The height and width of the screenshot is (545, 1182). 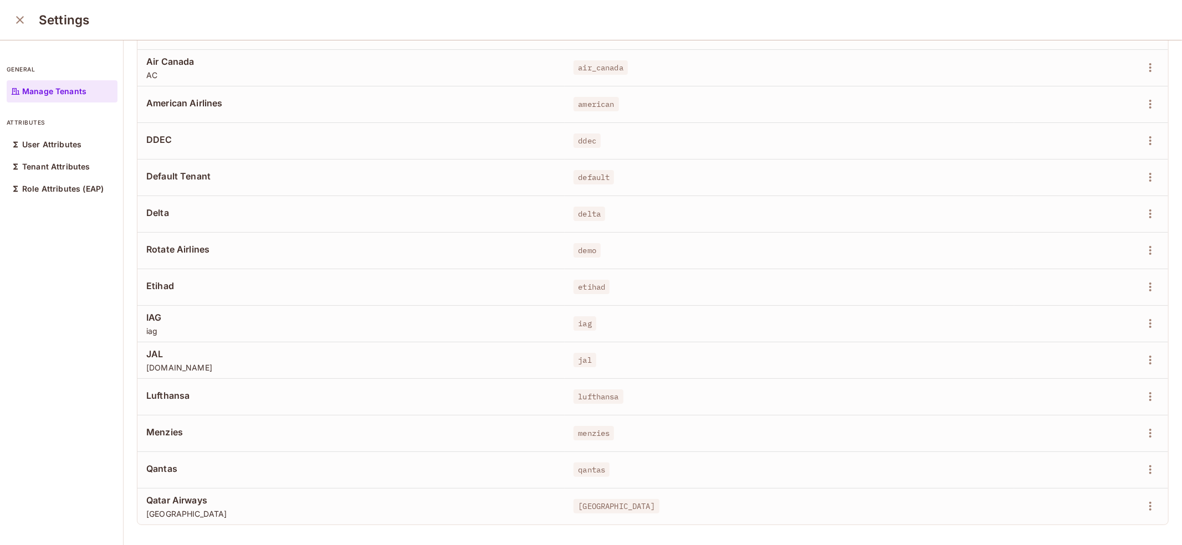 What do you see at coordinates (62, 69) in the screenshot?
I see `p: general` at bounding box center [62, 69].